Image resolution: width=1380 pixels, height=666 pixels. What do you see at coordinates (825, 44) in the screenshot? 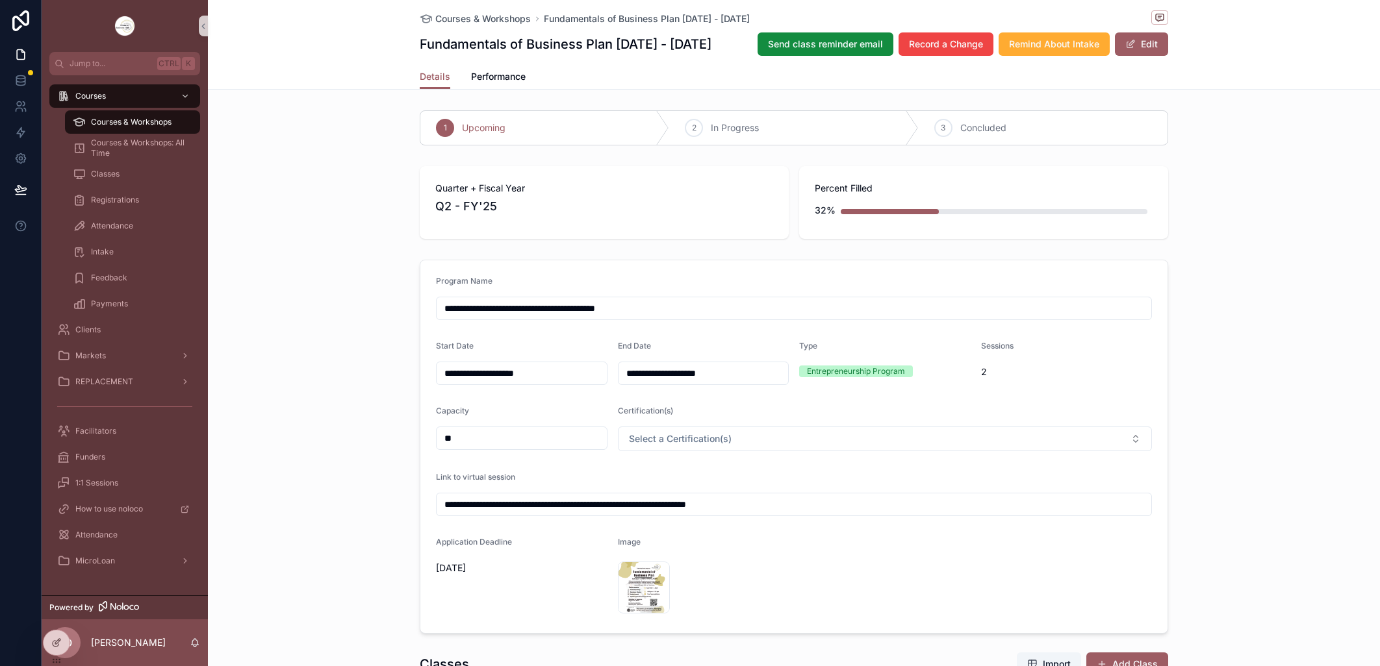
I see `span: Send class reminder email` at bounding box center [825, 44].